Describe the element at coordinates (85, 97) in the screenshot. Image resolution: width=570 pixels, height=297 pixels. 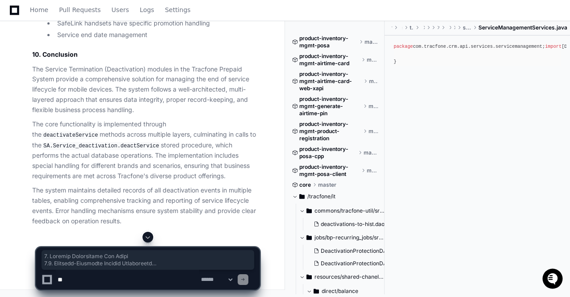
I see `a: Powered byPylon` at that location.